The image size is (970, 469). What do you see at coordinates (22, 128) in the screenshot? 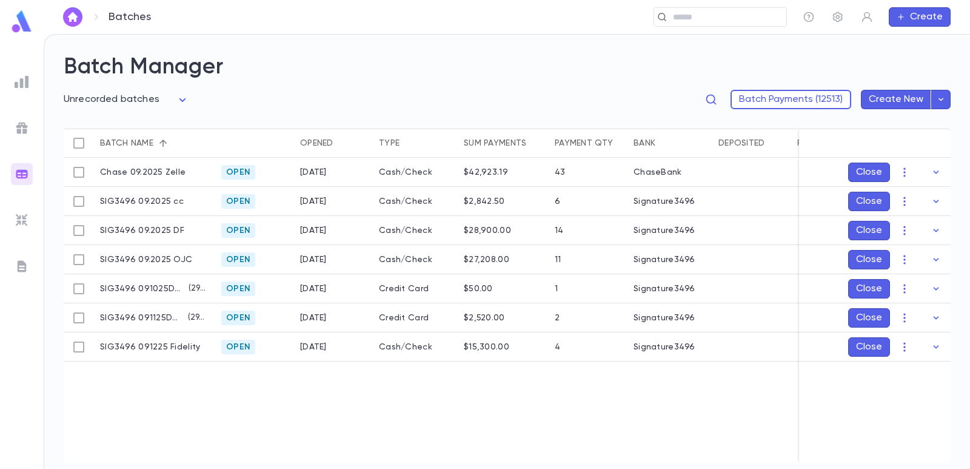
I see `img: campaigns_grey.99e729a5f7ee94e3726e6486bddda8f1.svg` at bounding box center [22, 128].